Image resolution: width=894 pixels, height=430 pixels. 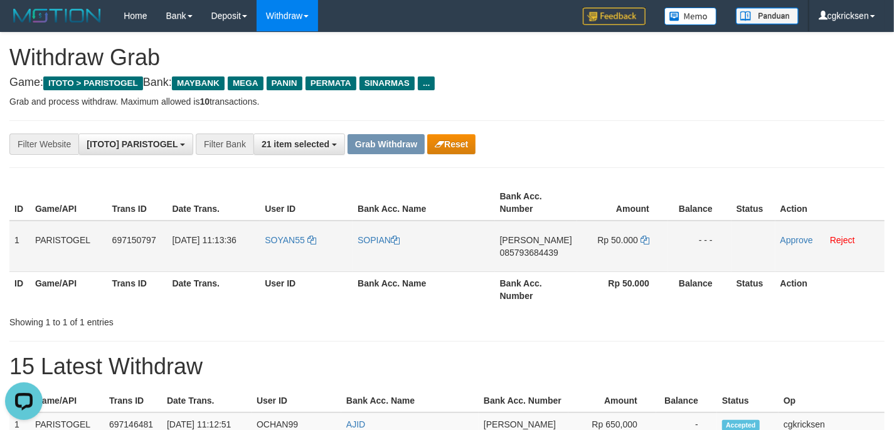 I want to click on button: Open LiveChat chat widget, so click(x=24, y=24).